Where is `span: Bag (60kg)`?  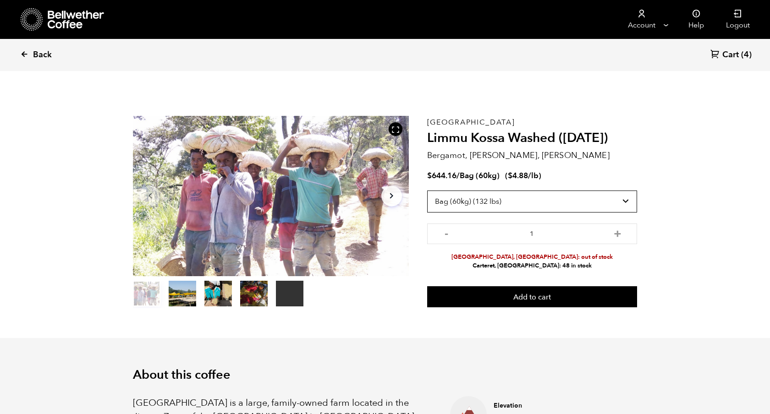
span: Bag (60kg) is located at coordinates (480, 176).